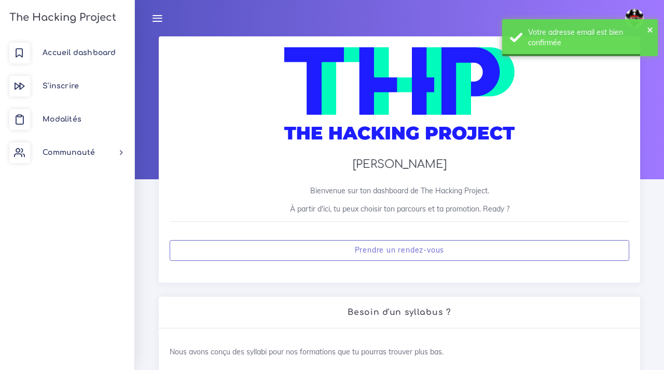  What do you see at coordinates (399, 99) in the screenshot?
I see `img: logo` at bounding box center [399, 99].